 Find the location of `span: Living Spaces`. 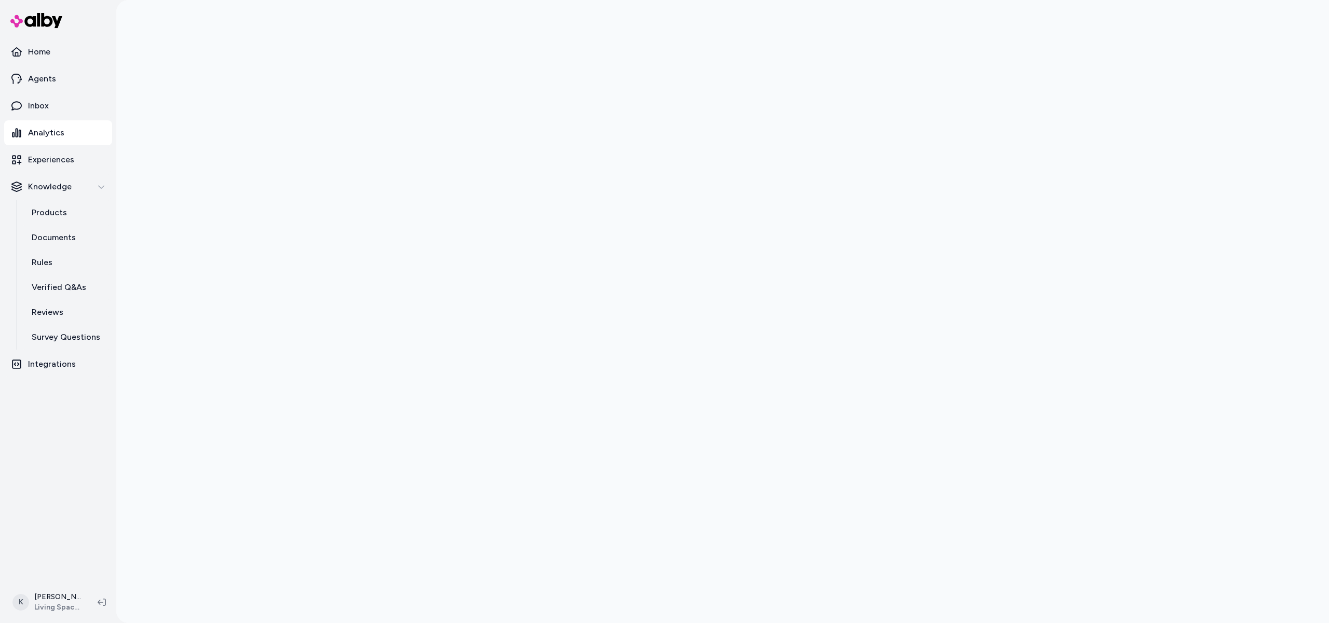

span: Living Spaces is located at coordinates (58, 608).